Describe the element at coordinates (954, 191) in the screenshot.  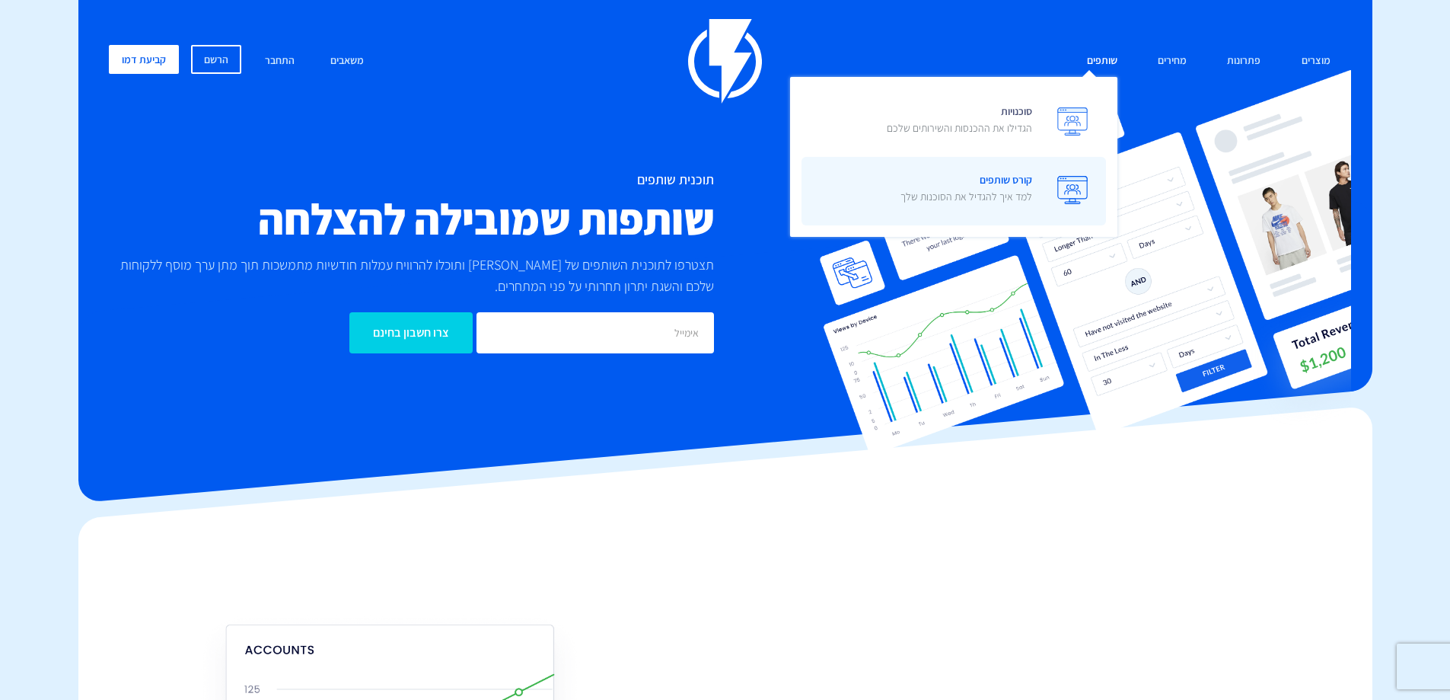
I see `a: קורס שותפיםלמד איך להגדיל את הסוכנות שלך` at that location.